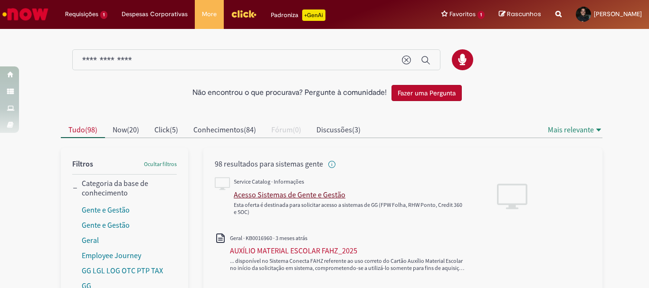 This screenshot has height=288, width=649. Describe the element at coordinates (289, 93) in the screenshot. I see `h2: Não encontrou o que procurava? Pergunte à comunidade!` at that location.